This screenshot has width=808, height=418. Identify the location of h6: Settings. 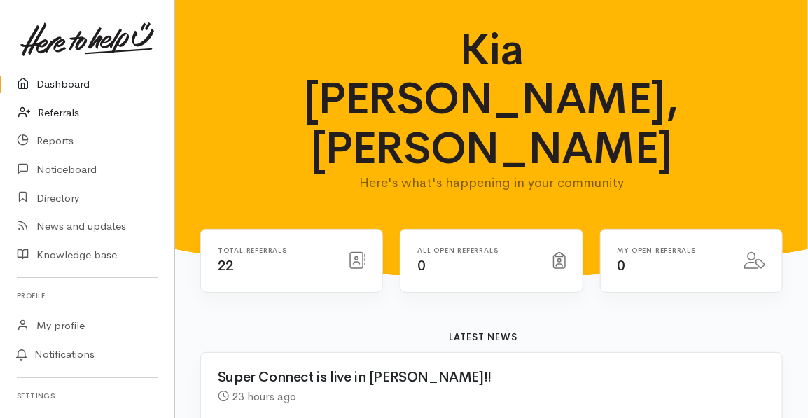
(87, 395).